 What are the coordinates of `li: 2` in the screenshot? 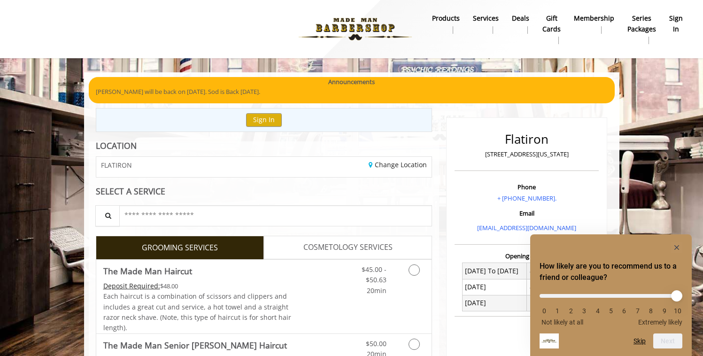 It's located at (571, 311).